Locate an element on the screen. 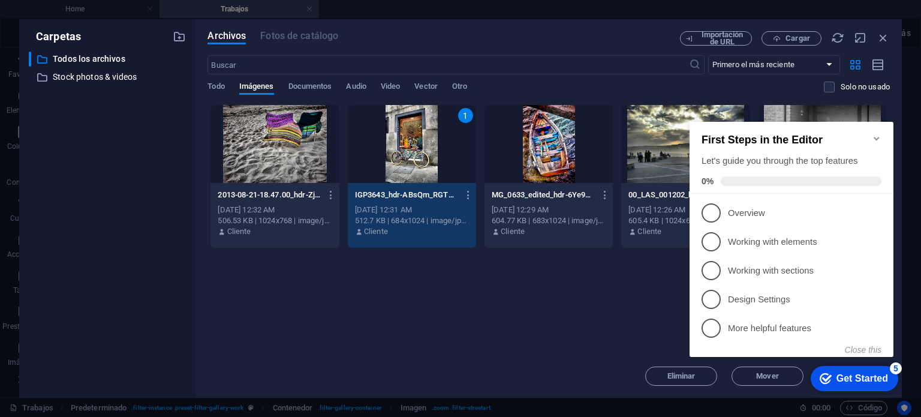 The height and width of the screenshot is (417, 921). span: Archivos is located at coordinates (227, 36).